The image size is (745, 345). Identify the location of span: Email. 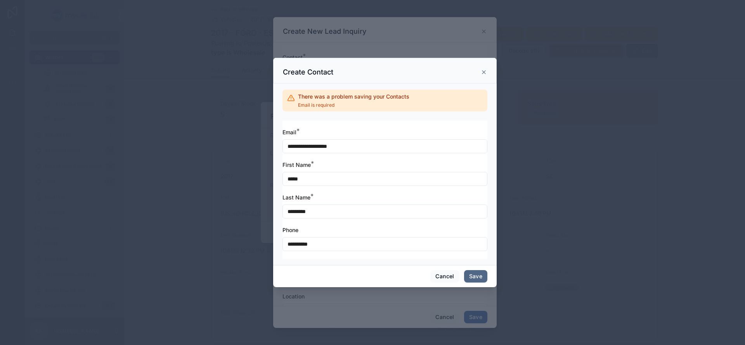
(289, 132).